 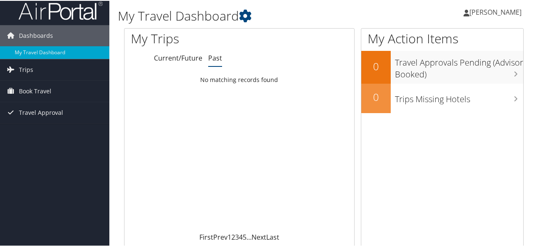 I want to click on h3: Trips Missing Hotels, so click(x=459, y=96).